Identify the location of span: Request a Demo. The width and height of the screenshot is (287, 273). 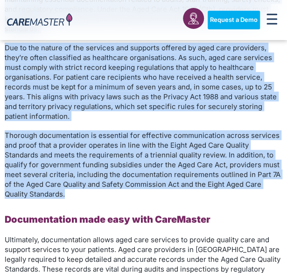
(234, 20).